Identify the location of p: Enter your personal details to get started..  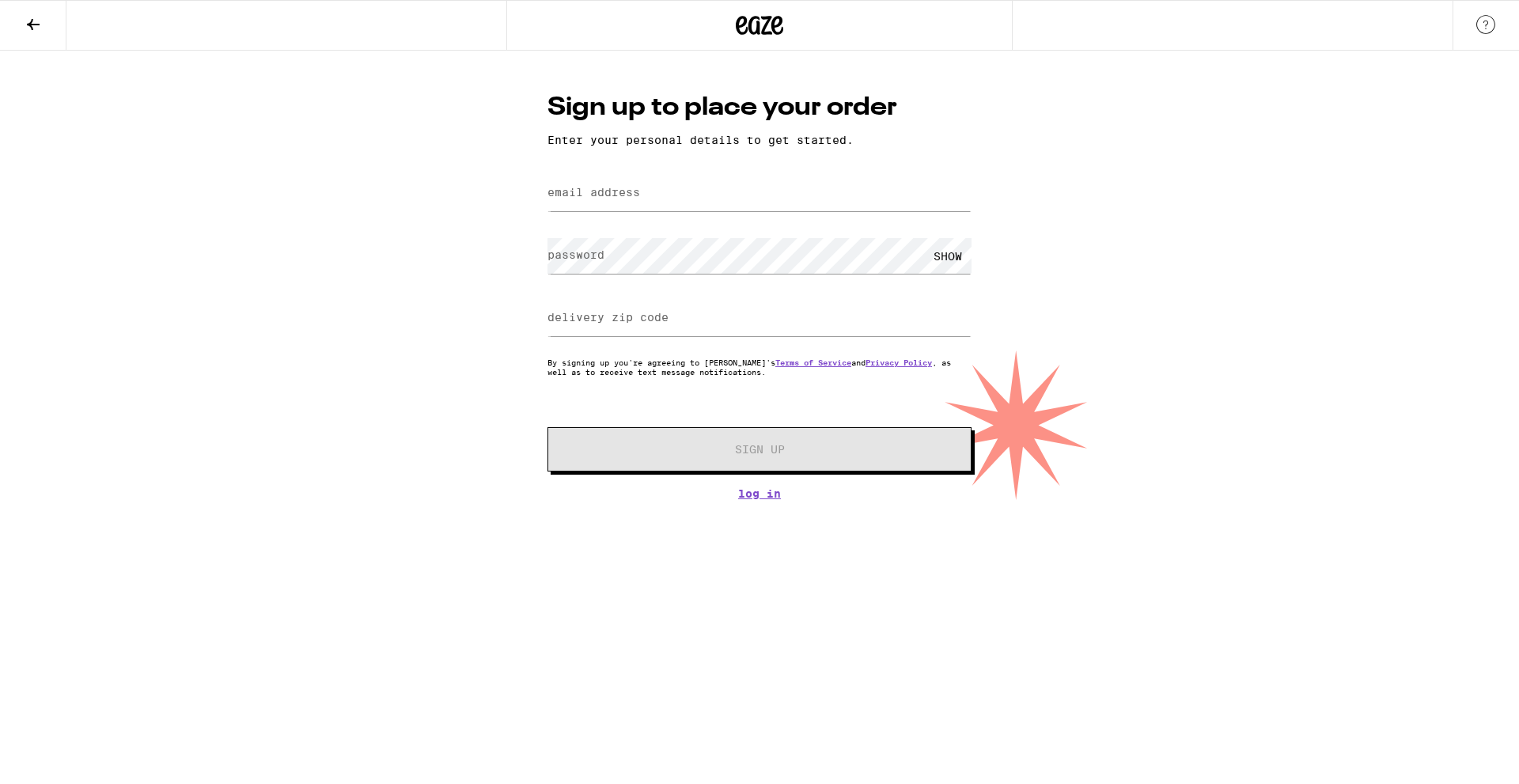
(760, 140).